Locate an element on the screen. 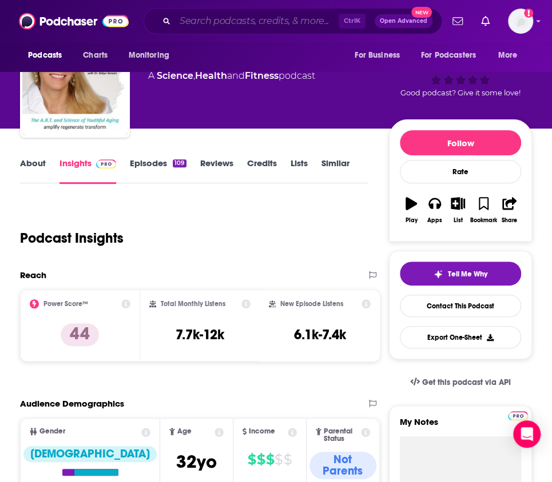 The width and height of the screenshot is (552, 482). a: Health is located at coordinates (211, 75).